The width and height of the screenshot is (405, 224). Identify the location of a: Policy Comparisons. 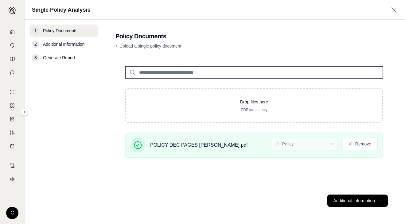
(12, 106).